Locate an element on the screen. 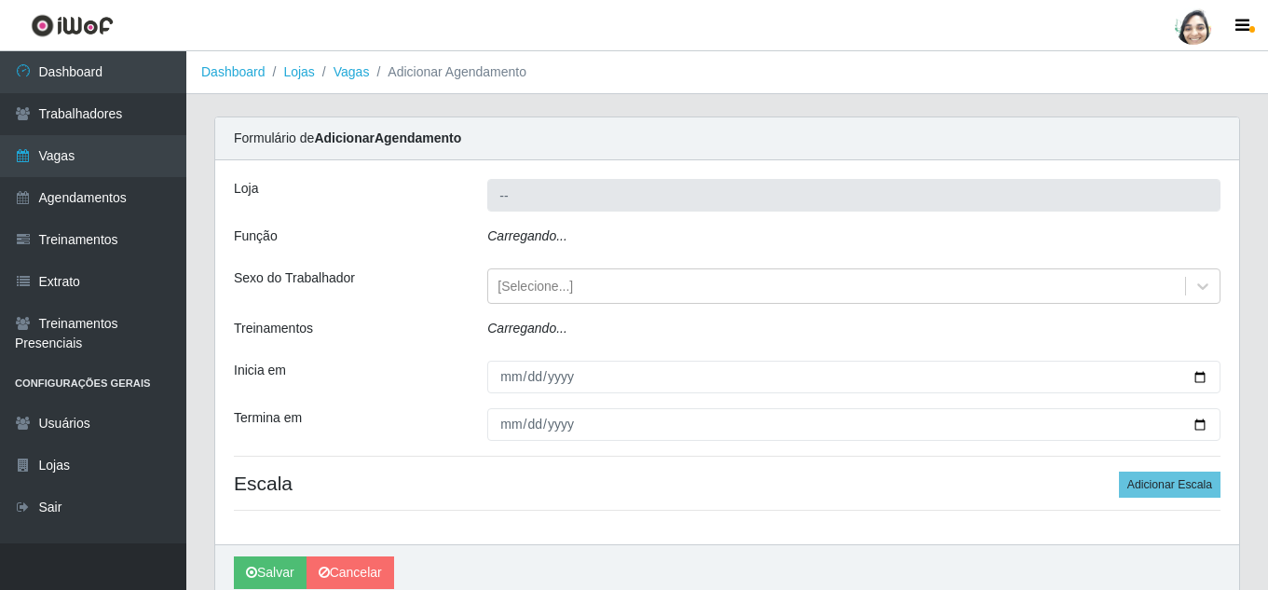 Image resolution: width=1268 pixels, height=590 pixels. label: Função is located at coordinates (255, 236).